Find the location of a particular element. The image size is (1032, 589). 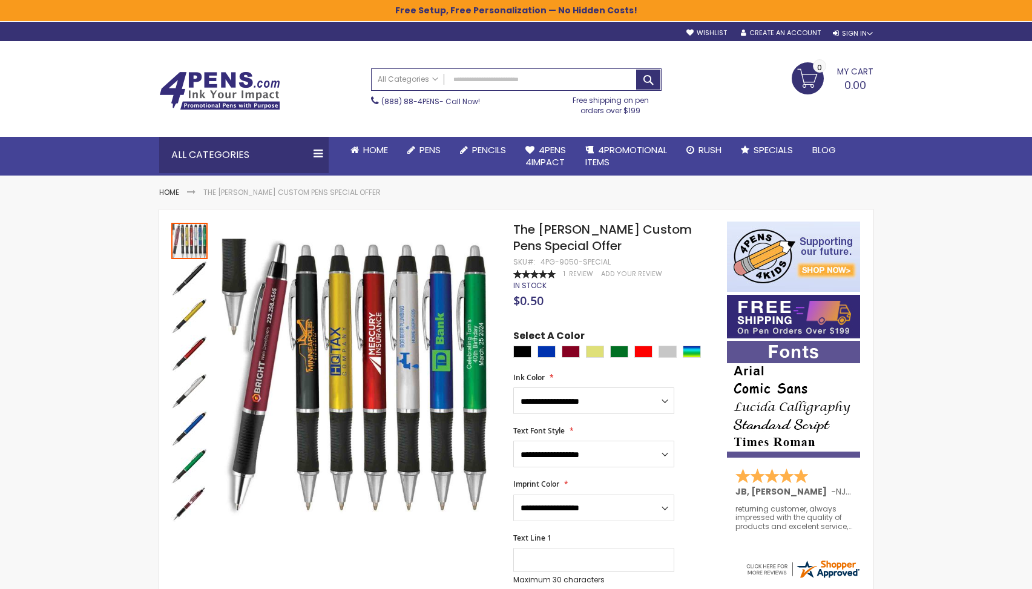

div: Red is located at coordinates (643, 352).